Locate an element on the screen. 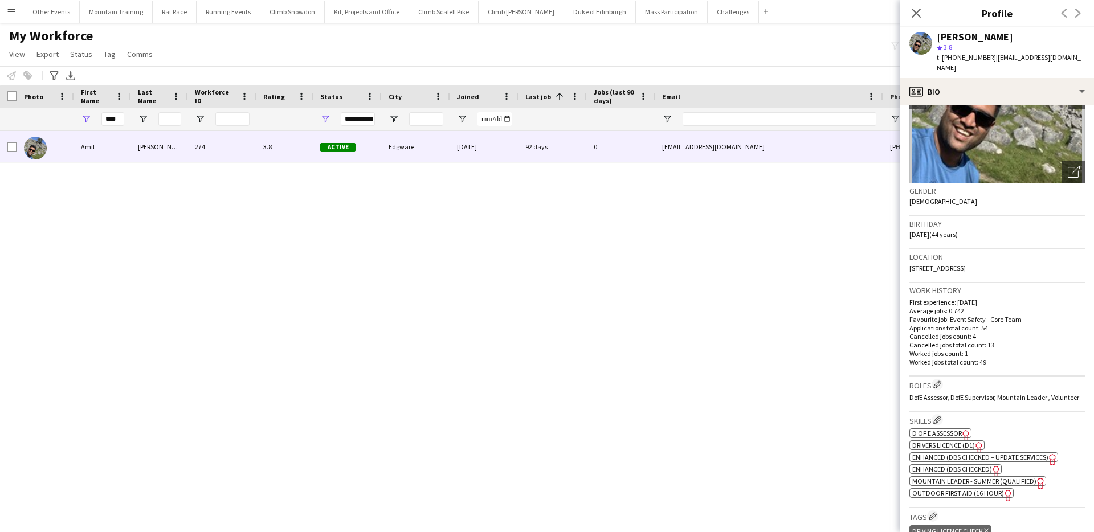 This screenshot has height=532, width=1094. span: Last job is located at coordinates (538, 96).